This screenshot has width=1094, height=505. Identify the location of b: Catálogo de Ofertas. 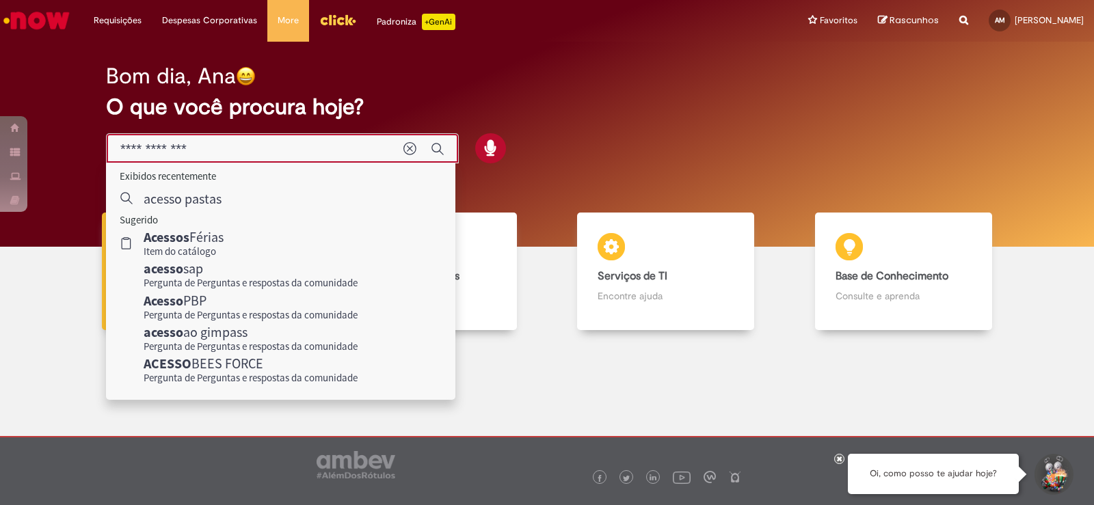
(410, 276).